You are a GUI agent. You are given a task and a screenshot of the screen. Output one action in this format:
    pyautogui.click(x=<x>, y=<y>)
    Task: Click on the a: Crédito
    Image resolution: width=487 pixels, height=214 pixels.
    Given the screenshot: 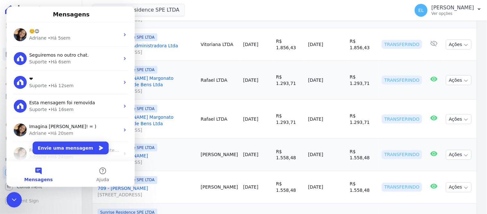 What is the action you would take?
    pyautogui.click(x=41, y=125)
    